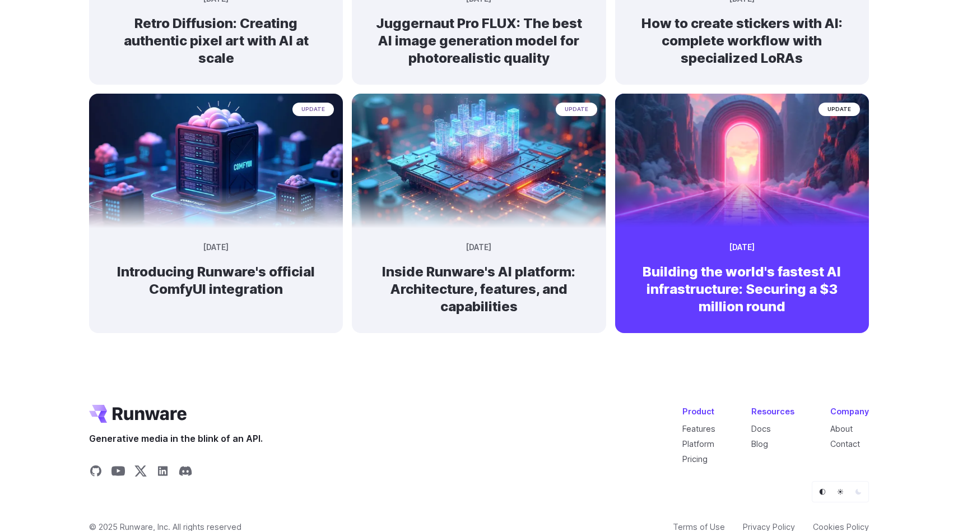  Describe the element at coordinates (761, 428) in the screenshot. I see `a: Docs` at that location.